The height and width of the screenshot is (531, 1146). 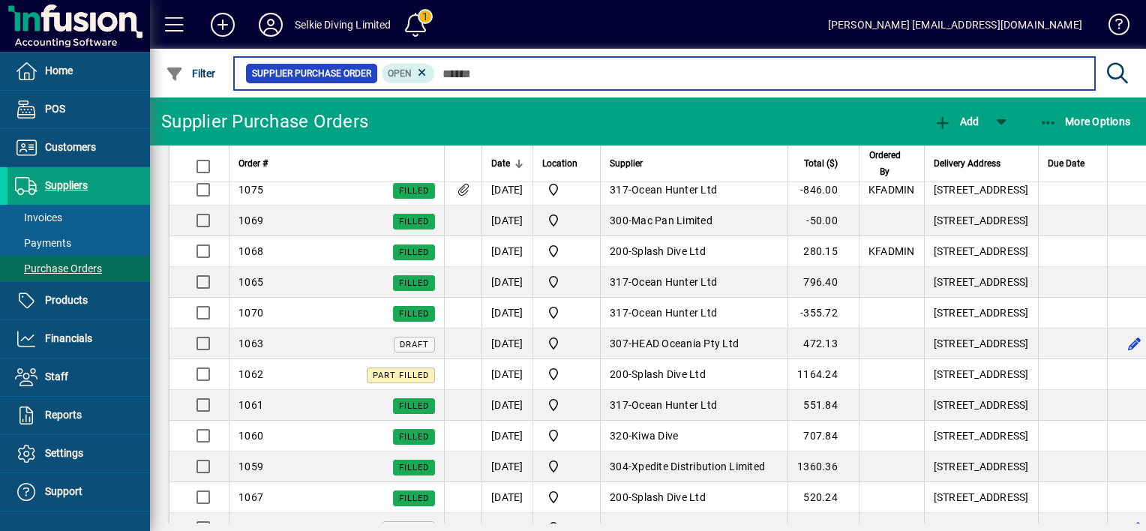 I want to click on span: 1065, so click(x=250, y=282).